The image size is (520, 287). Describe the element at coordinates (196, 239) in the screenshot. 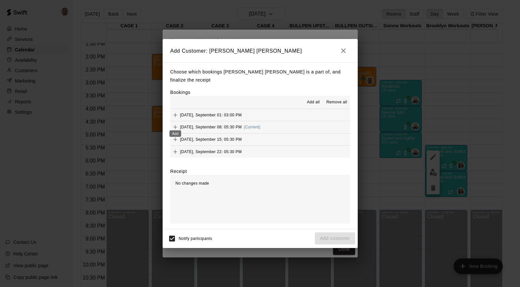

I see `span: Notify participants` at that location.